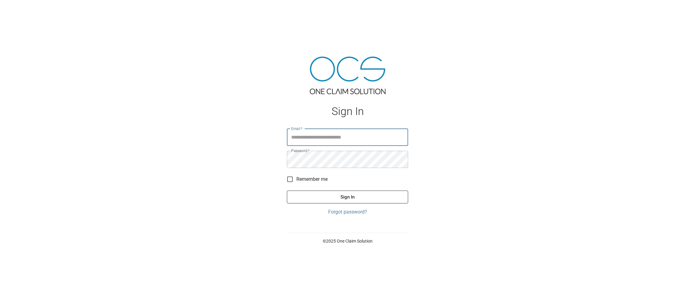 This screenshot has height=301, width=695. I want to click on h1: Sign In, so click(348, 111).